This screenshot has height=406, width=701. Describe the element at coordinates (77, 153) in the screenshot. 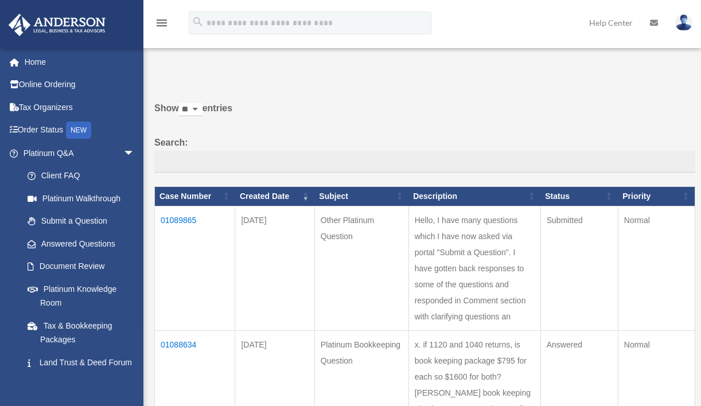

I see `a: Platinum Q&Aarrow_drop_down` at that location.